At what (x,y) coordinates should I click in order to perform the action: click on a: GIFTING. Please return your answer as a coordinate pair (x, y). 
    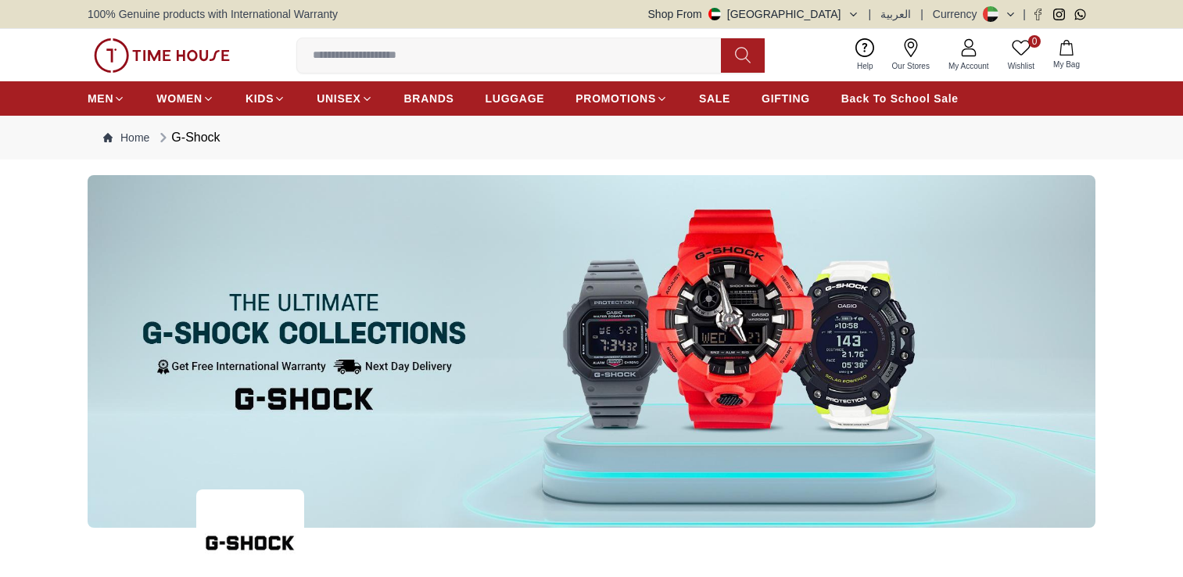
    Looking at the image, I should click on (786, 99).